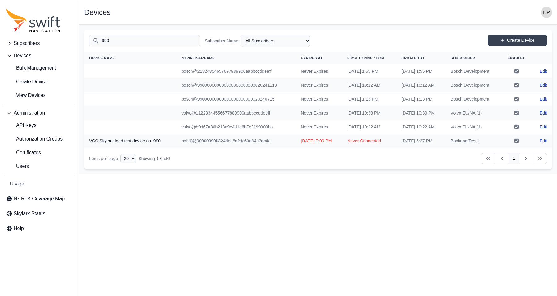 The height and width of the screenshot is (296, 557). What do you see at coordinates (154, 158) in the screenshot?
I see `div: Showing of` at bounding box center [154, 158].